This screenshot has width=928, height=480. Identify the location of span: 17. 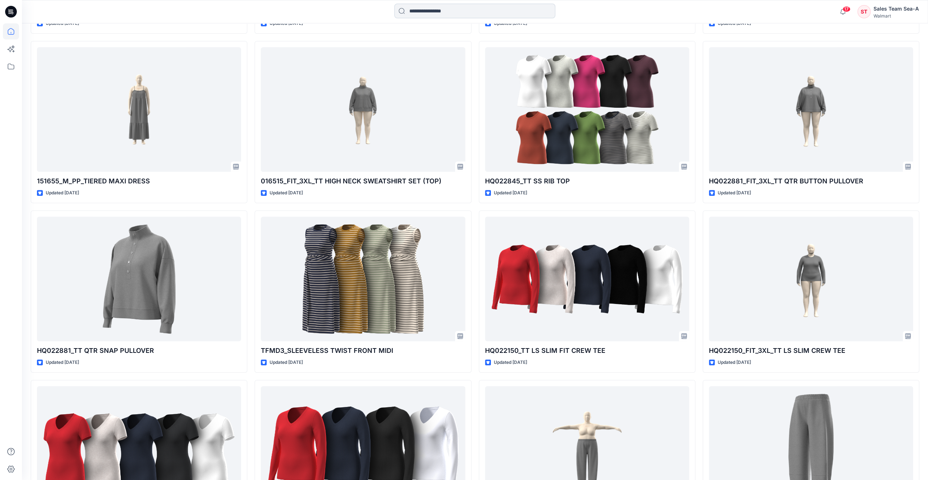
(846, 9).